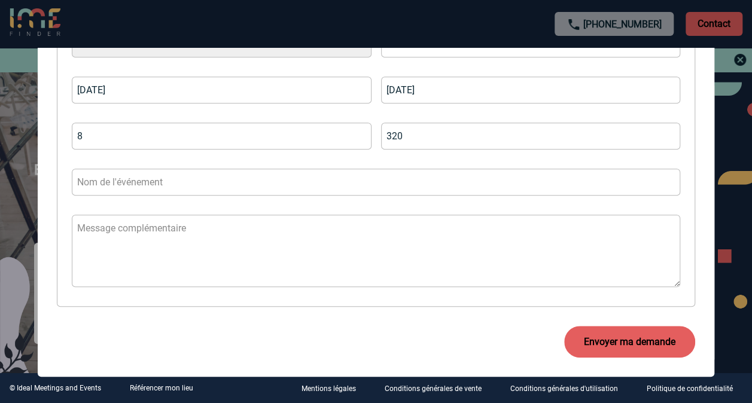 This screenshot has width=752, height=403. I want to click on input: Date de début *, so click(221, 90).